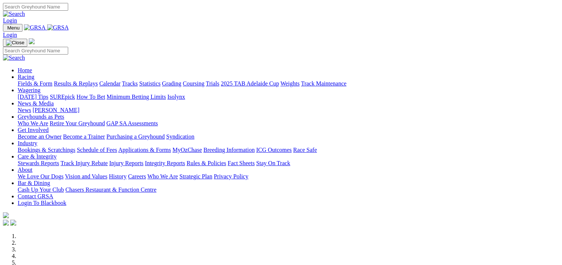 This screenshot has width=562, height=265. I want to click on a: News & Media, so click(36, 103).